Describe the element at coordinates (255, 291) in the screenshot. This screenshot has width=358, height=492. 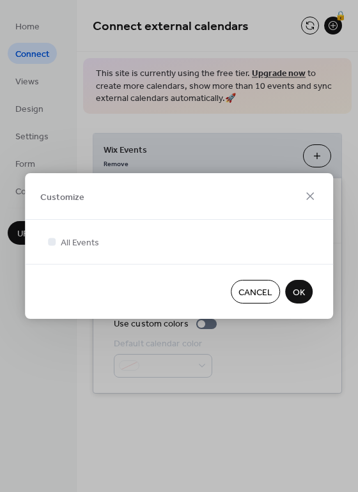
I see `button: Cancel` at that location.